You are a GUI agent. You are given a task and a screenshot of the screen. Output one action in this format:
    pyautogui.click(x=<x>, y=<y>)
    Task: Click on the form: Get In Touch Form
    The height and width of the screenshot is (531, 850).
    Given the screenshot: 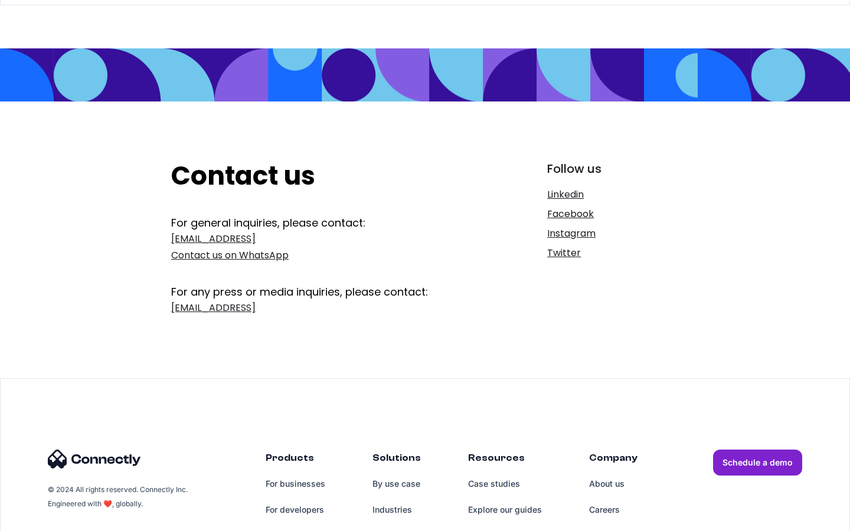 What is the action you would take?
    pyautogui.click(x=321, y=267)
    